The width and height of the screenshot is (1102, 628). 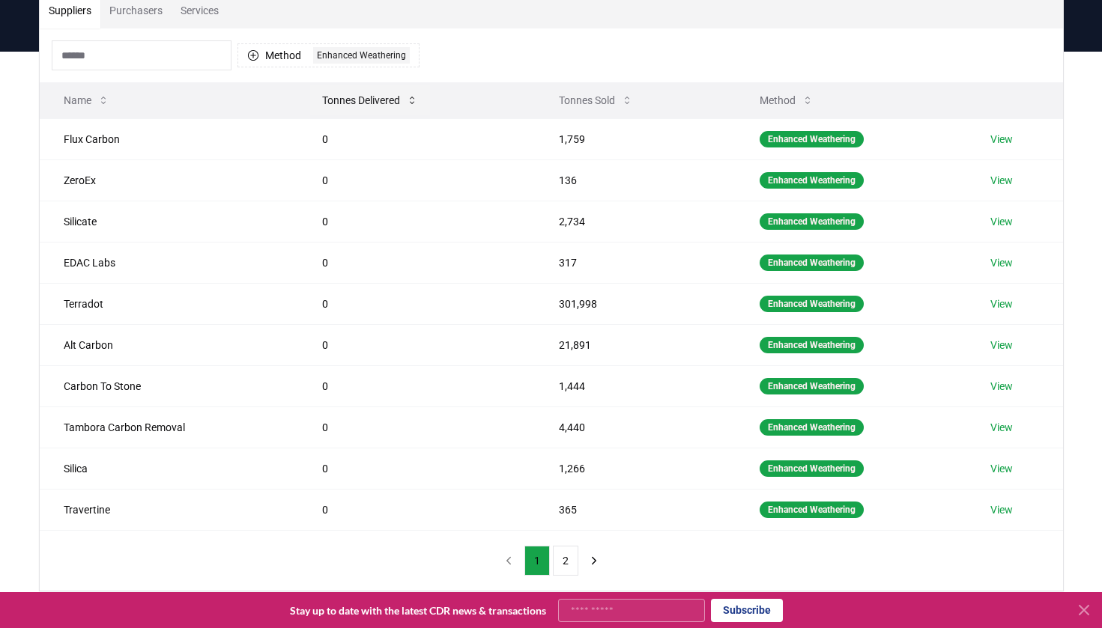 I want to click on td: Carbon To Stone, so click(x=169, y=386).